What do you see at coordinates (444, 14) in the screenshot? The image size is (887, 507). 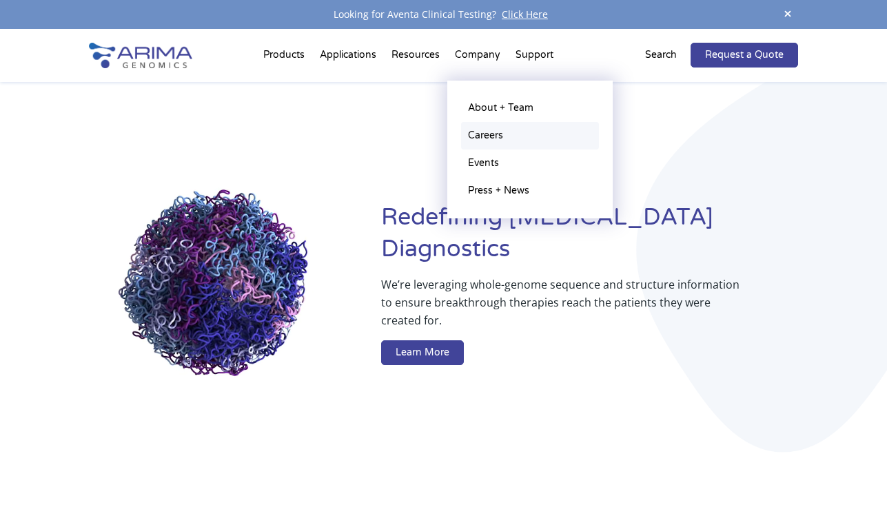 I see `div: Looking for Aventa Clinical Testing?` at bounding box center [444, 14].